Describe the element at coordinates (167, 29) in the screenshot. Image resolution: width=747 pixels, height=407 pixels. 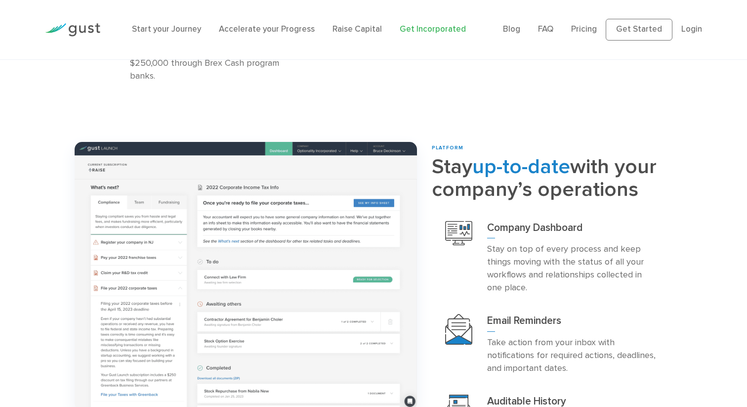
I see `a: Start your Journey` at that location.